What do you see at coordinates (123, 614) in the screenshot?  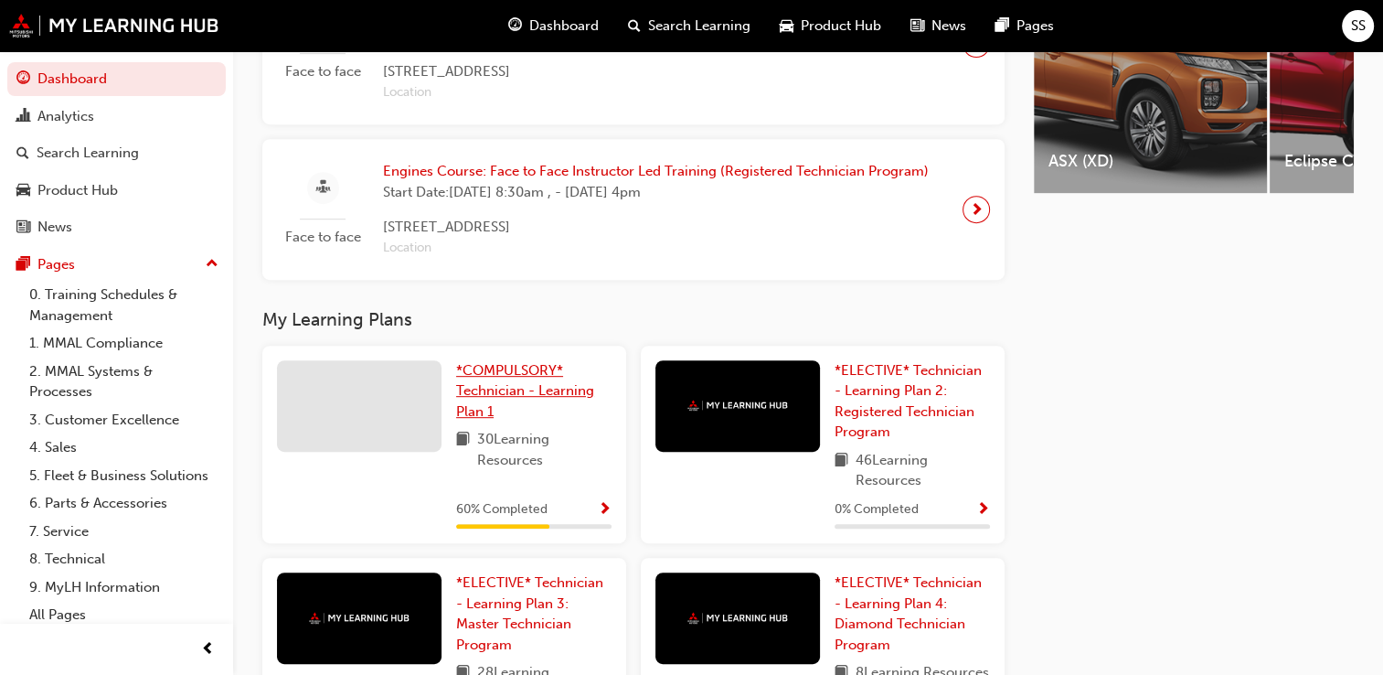 I see `a: All Pages` at bounding box center [123, 614].